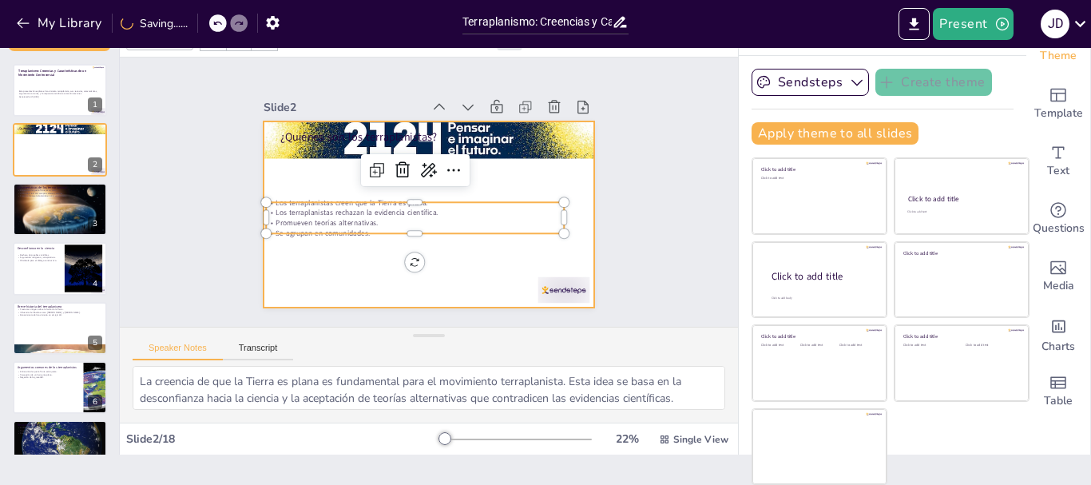 The height and width of the screenshot is (485, 1091). Describe the element at coordinates (429, 387) in the screenshot. I see `textarea: La creencia de que la Tierra es plana es fundamental para el movimiento terraplanista. Esta idea ...` at that location.